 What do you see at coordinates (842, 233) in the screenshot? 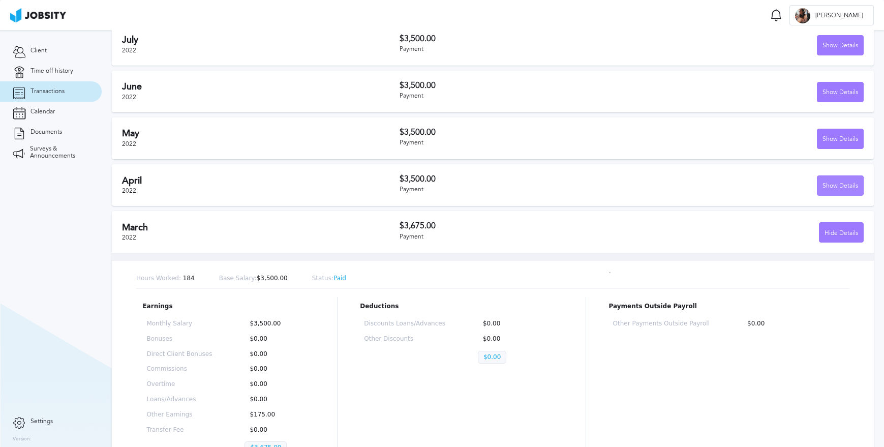
I see `div: Hide Details` at bounding box center [842, 233].